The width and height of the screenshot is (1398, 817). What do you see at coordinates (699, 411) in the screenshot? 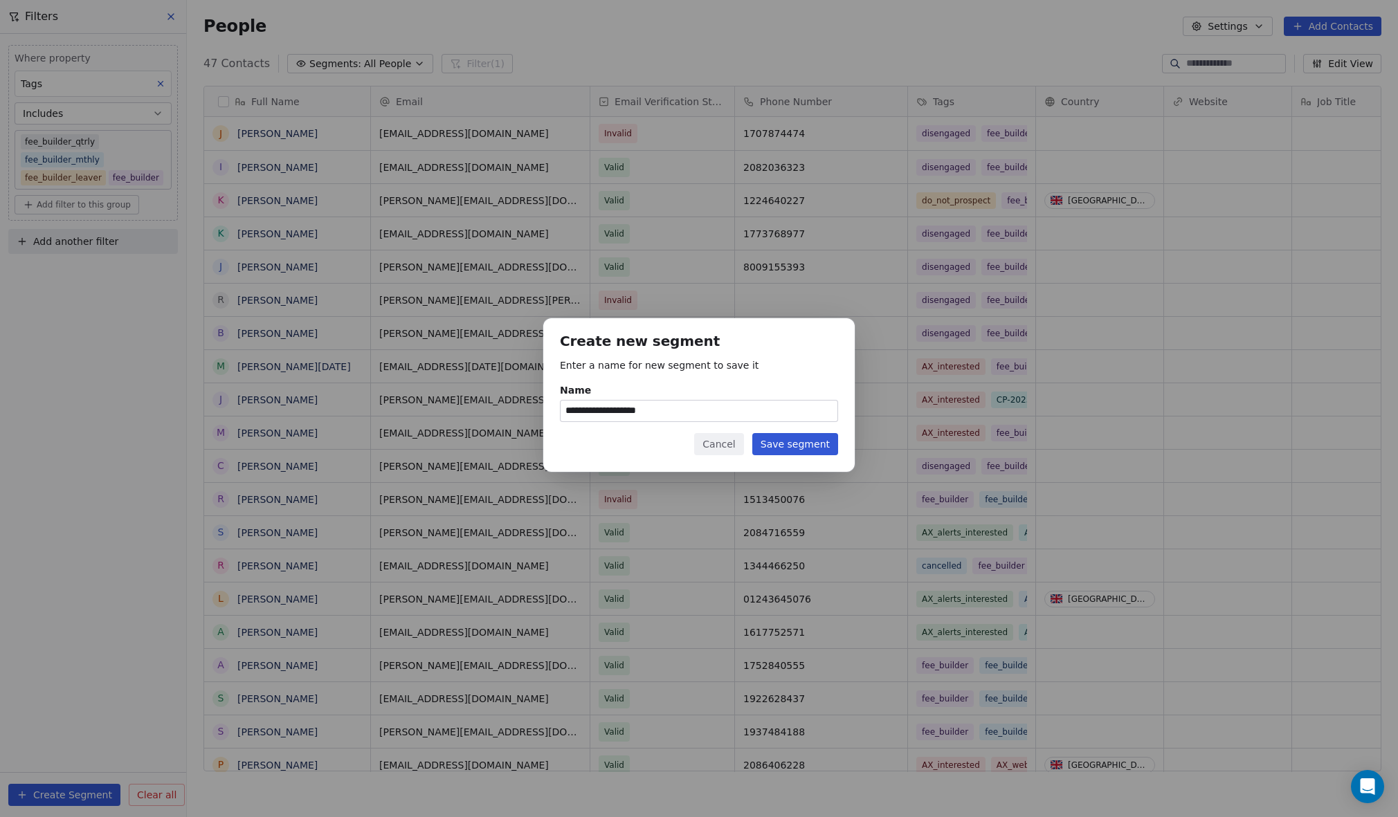
I see `input: Name` at bounding box center [699, 411].